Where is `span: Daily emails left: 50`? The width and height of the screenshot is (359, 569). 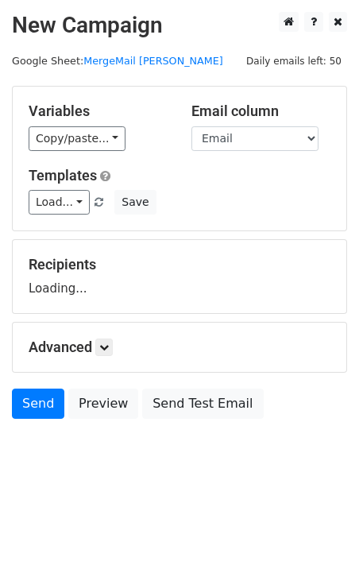 span: Daily emails left: 50 is located at coordinates (294, 61).